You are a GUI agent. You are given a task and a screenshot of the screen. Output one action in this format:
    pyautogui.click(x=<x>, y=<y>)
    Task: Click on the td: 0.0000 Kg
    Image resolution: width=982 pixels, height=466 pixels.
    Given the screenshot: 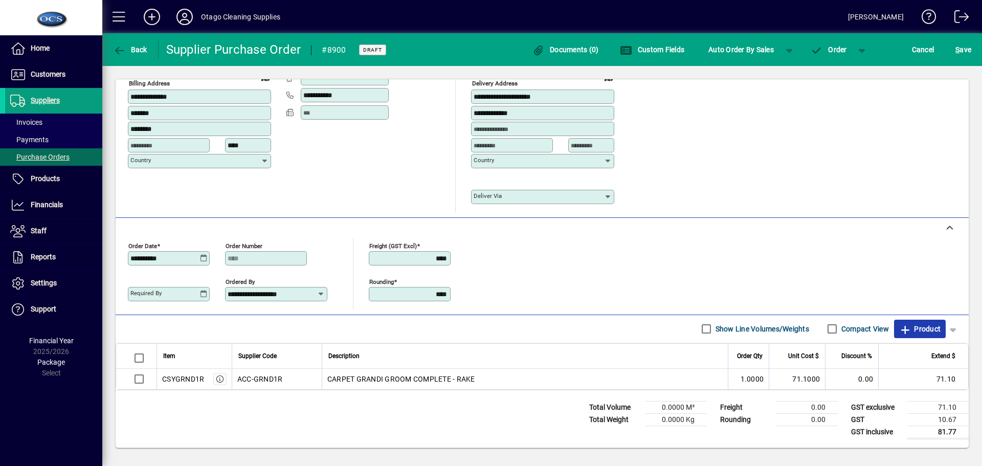 What is the action you would take?
    pyautogui.click(x=676, y=419)
    